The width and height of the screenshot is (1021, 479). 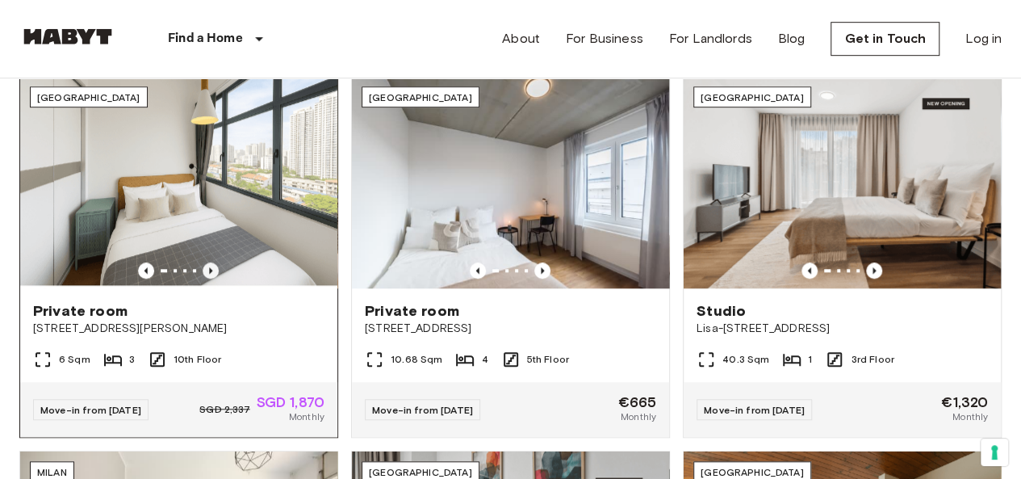 I want to click on img: Marketing picture of unit SG-01-116-001-02, so click(x=178, y=182).